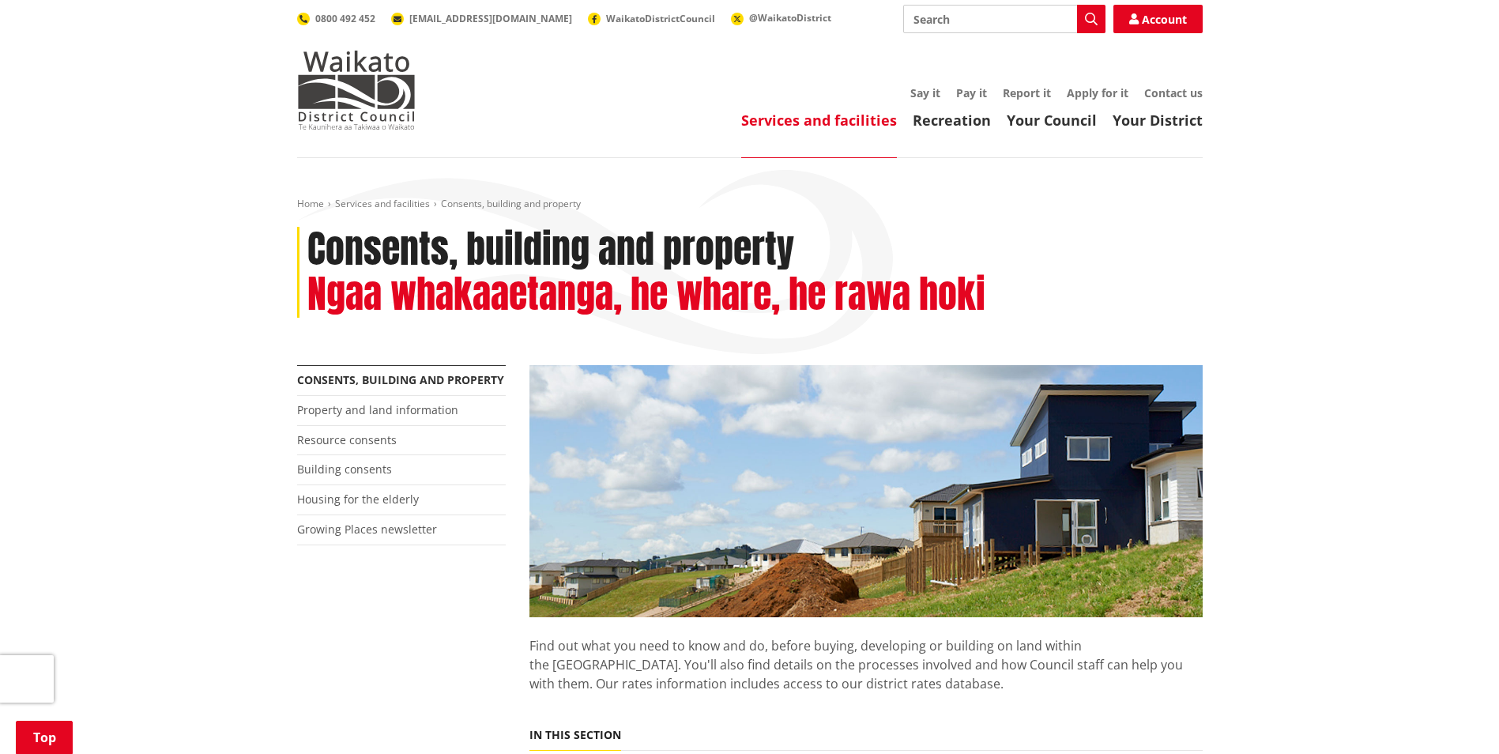  What do you see at coordinates (356, 90) in the screenshot?
I see `img: Waikato District Council - Te Kaunihera aa Takiwaa o Waikato` at bounding box center [356, 90].